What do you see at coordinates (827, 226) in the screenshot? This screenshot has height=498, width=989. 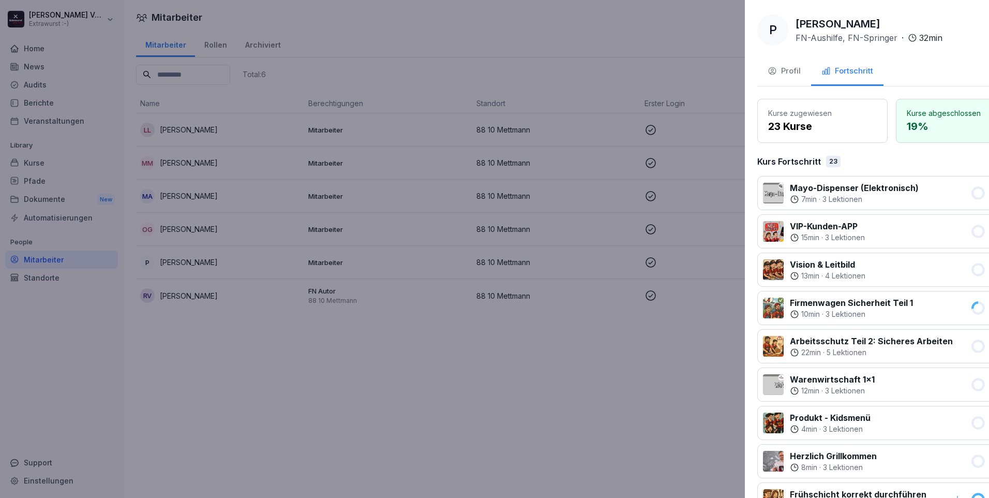 I see `p: VIP-Kunden-APP` at bounding box center [827, 226].